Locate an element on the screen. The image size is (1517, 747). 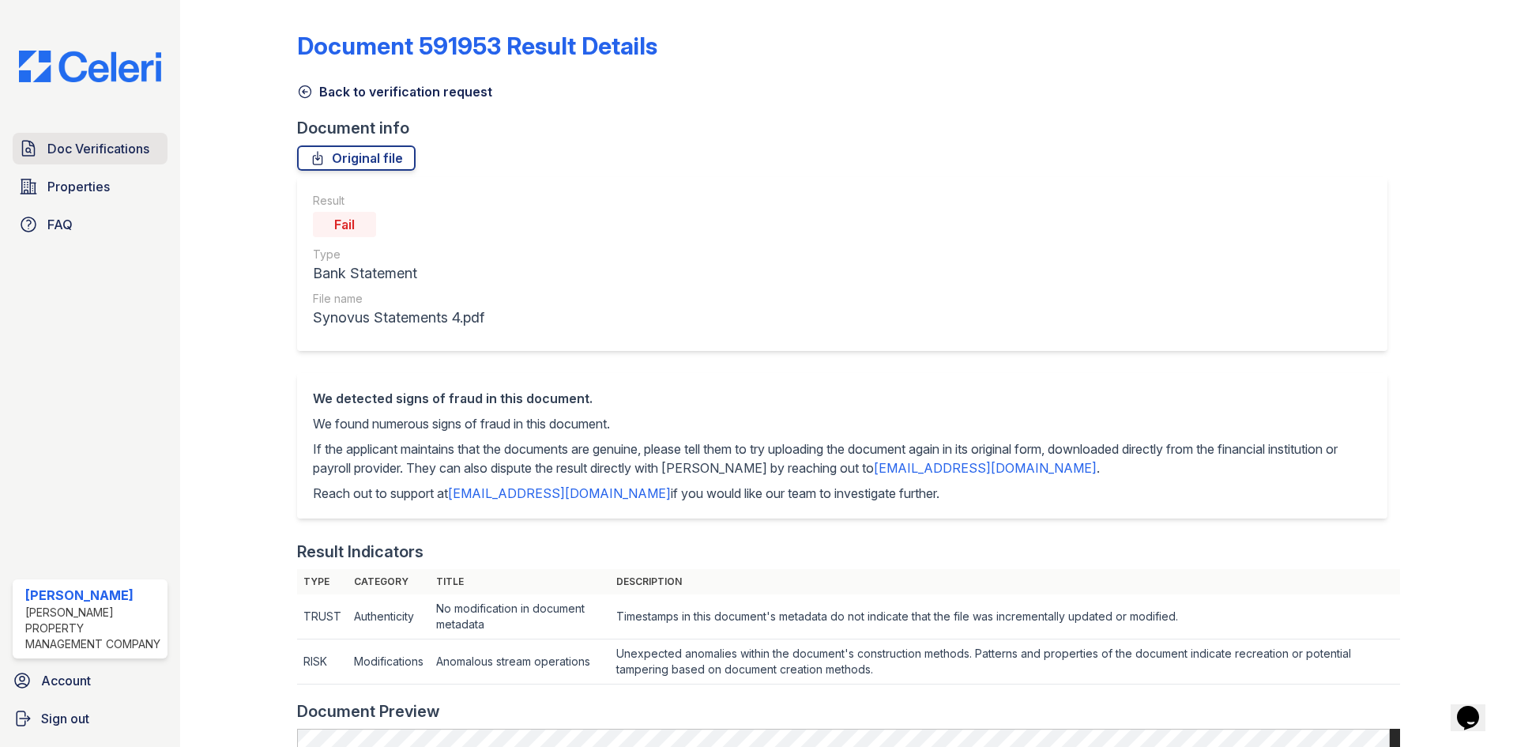
a: Doc Verifications is located at coordinates (90, 149).